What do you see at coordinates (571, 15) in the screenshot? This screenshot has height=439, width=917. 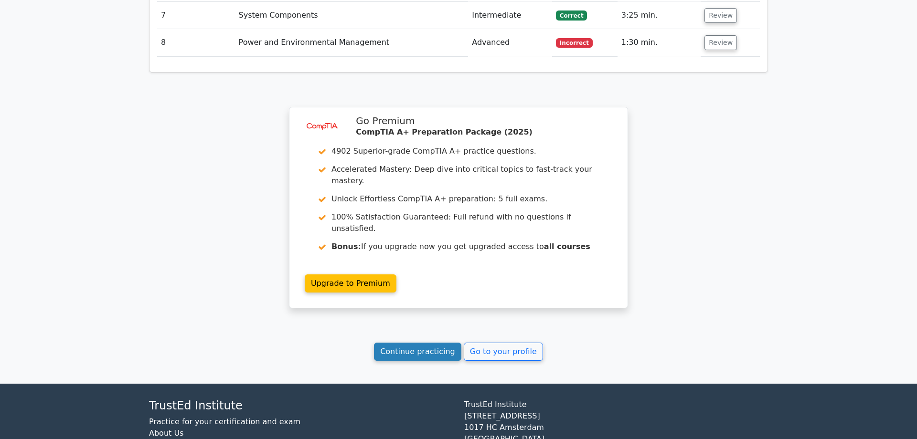 I see `span: Correct` at bounding box center [571, 15].